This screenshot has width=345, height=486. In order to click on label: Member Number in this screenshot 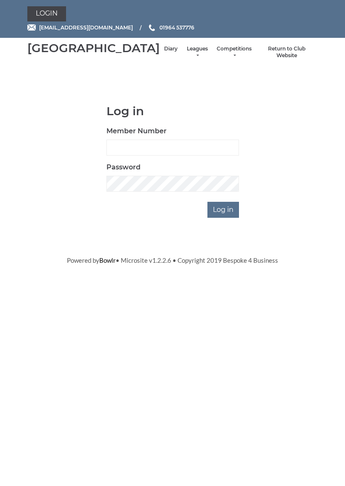, I will do `click(136, 131)`.